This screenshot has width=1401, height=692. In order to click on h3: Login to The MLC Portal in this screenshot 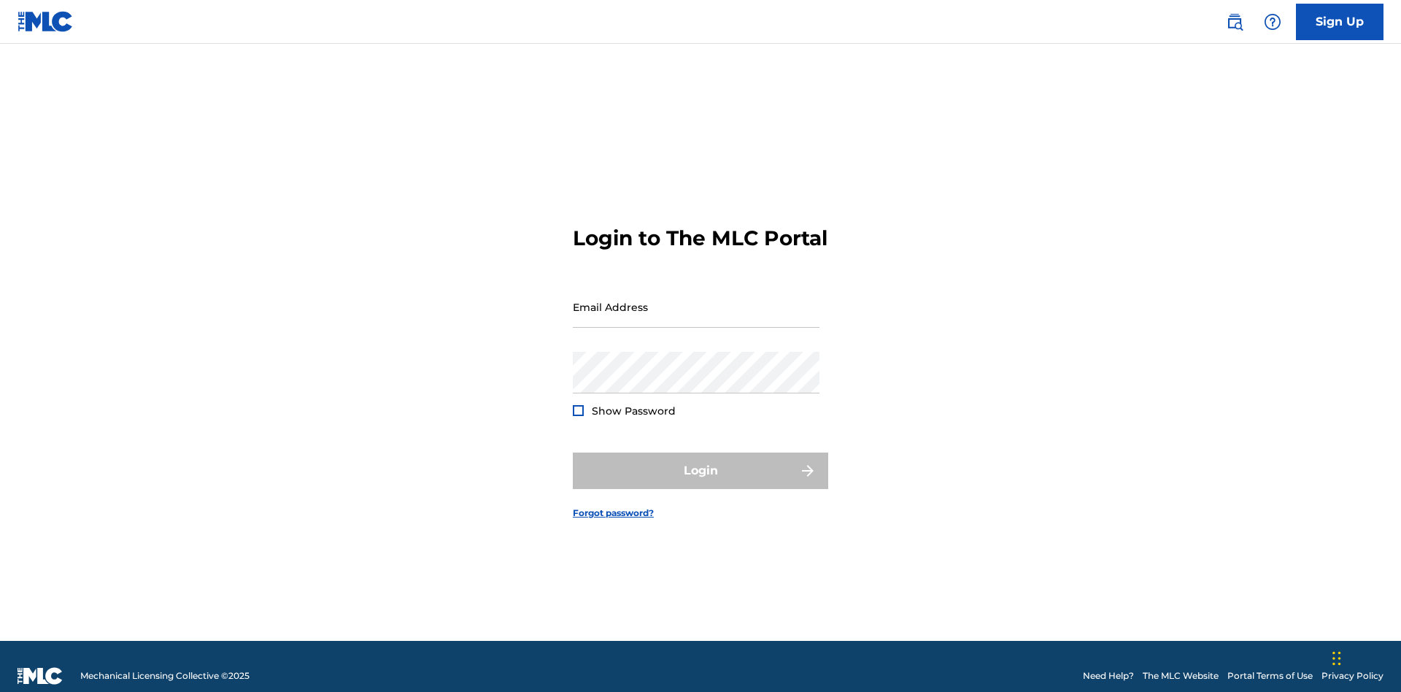, I will do `click(700, 238)`.